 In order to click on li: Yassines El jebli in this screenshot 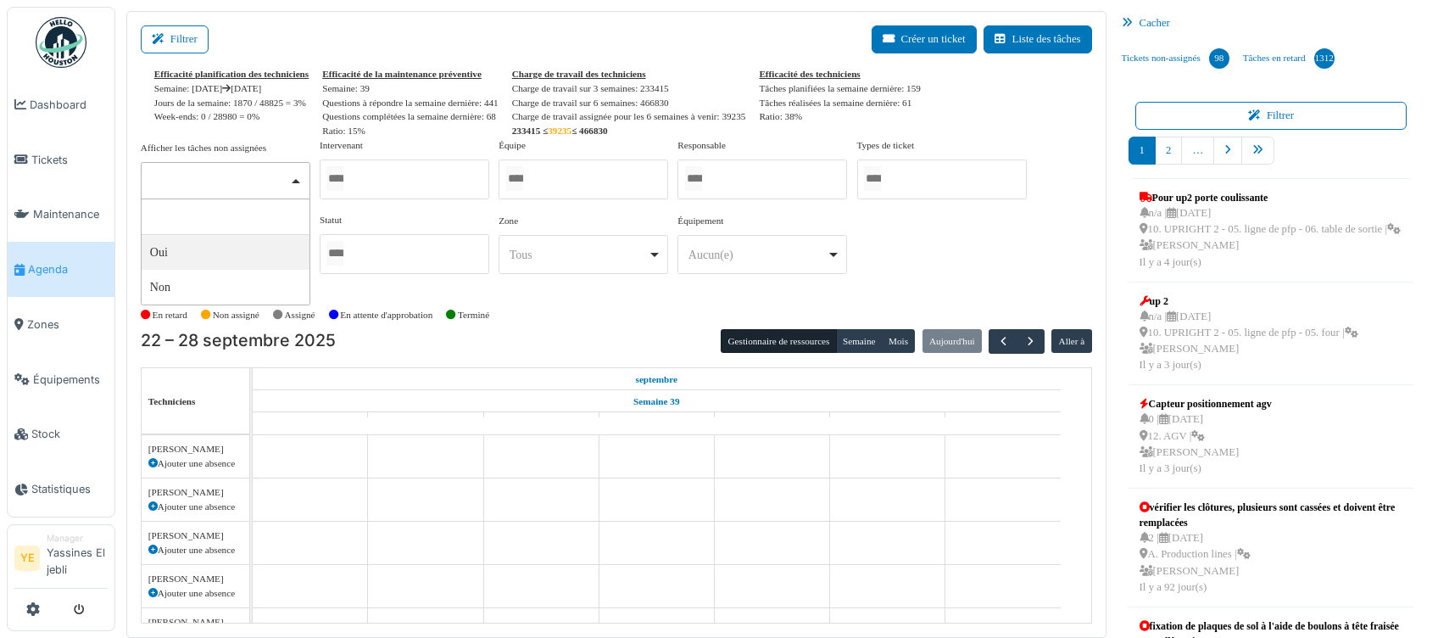, I will do `click(77, 558)`.